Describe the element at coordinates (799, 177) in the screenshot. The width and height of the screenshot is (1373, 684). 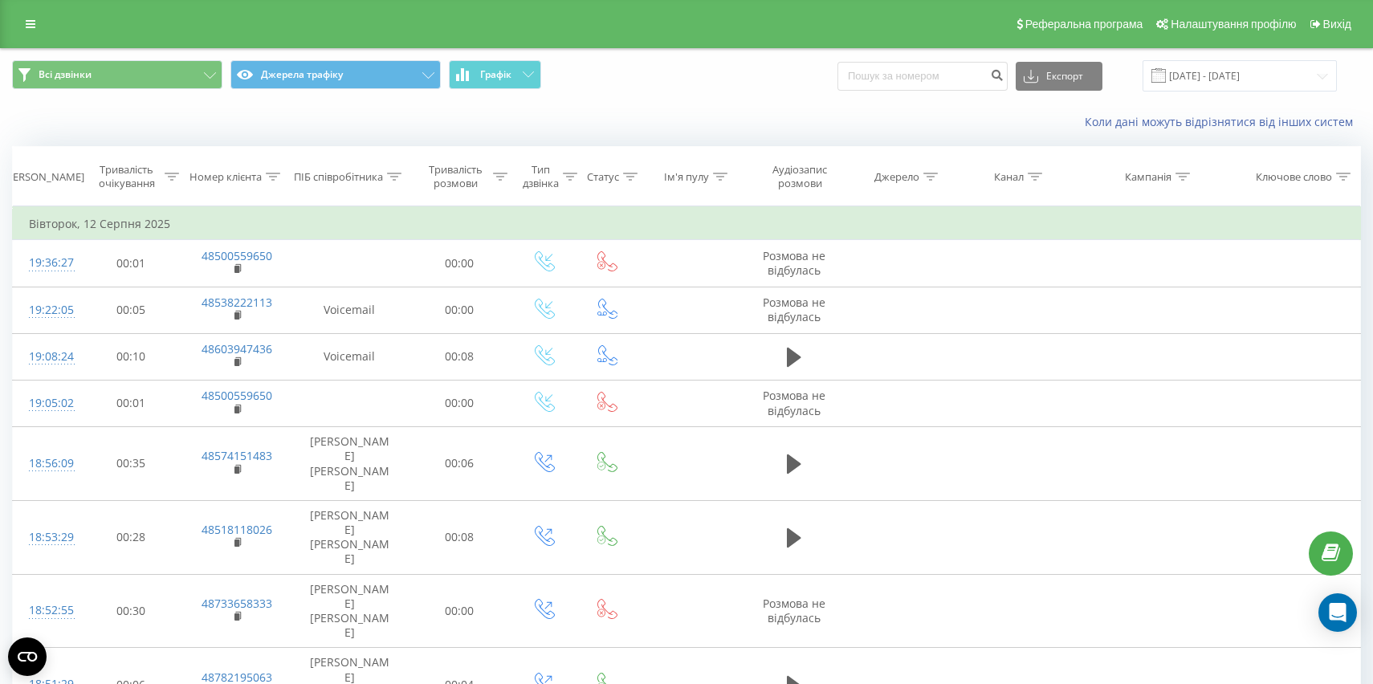
I see `div: Аудіозапис розмови` at that location.